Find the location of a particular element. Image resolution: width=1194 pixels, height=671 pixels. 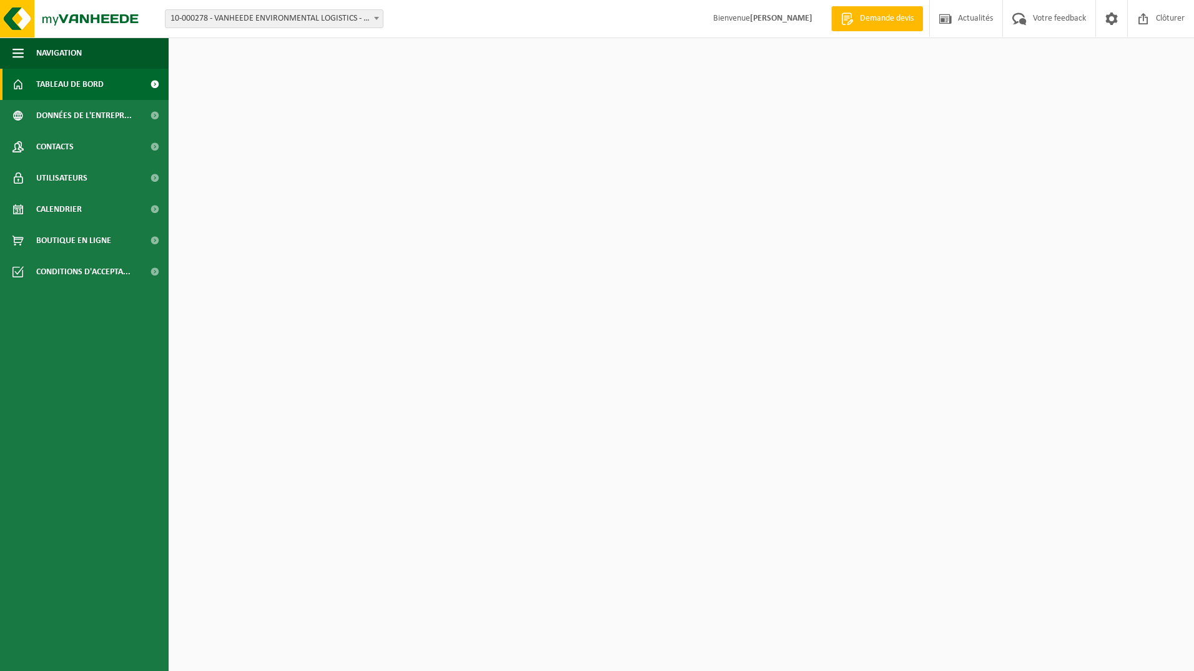

span: Conditions d'accepta... is located at coordinates (83, 272).